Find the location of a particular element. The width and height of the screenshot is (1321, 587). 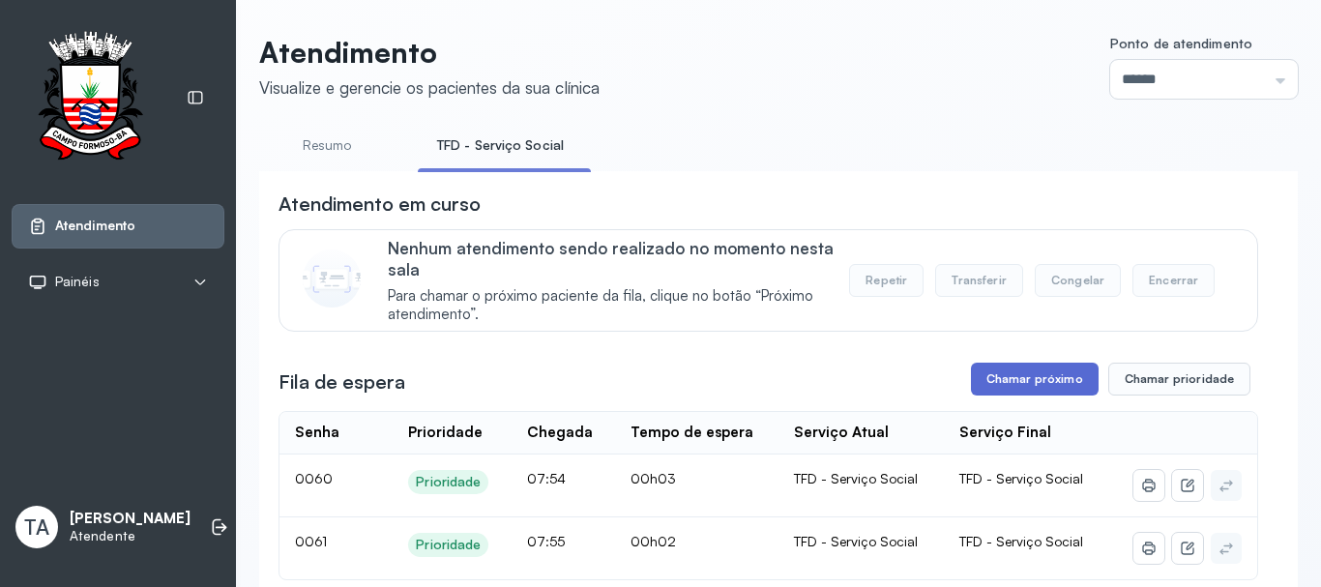

p: Nenhum atendimento sendo realizado no momento nesta sala is located at coordinates (618, 258).